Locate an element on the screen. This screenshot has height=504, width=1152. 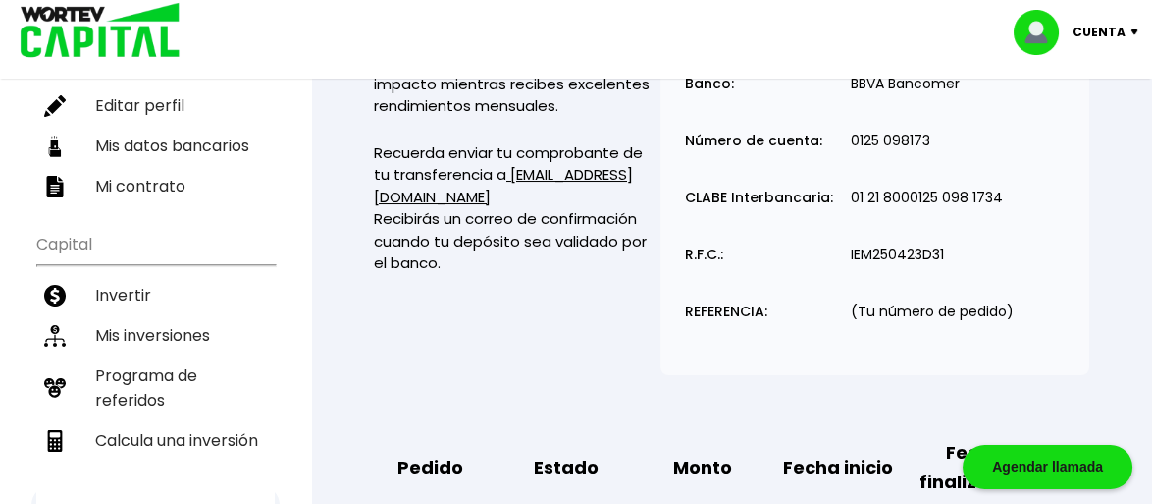
p: R.F.C.: is located at coordinates (704, 254).